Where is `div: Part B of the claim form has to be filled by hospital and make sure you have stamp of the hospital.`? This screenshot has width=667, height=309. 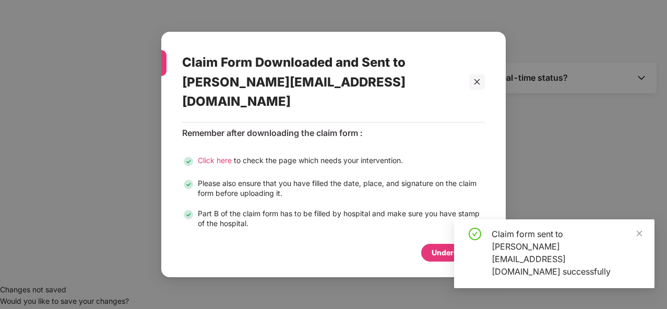
div: Part B of the claim form has to be filled by hospital and make sure you have stamp of the hospital. is located at coordinates (341, 219).